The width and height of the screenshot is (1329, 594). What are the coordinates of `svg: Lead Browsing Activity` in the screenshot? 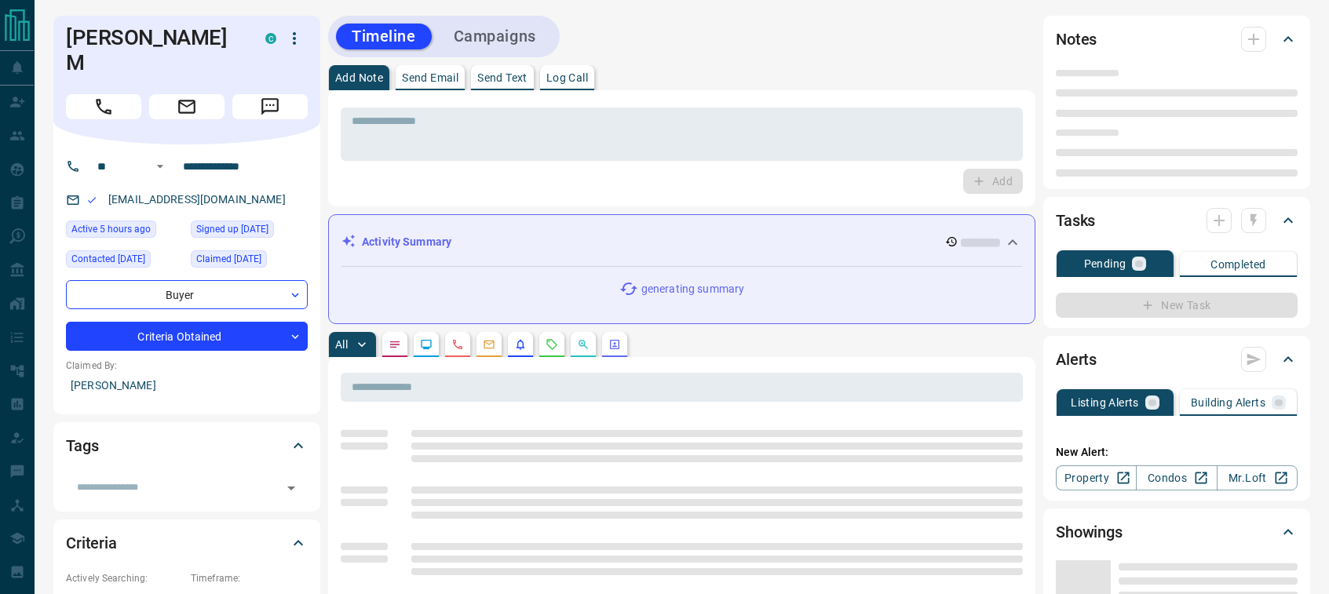 It's located at (426, 345).